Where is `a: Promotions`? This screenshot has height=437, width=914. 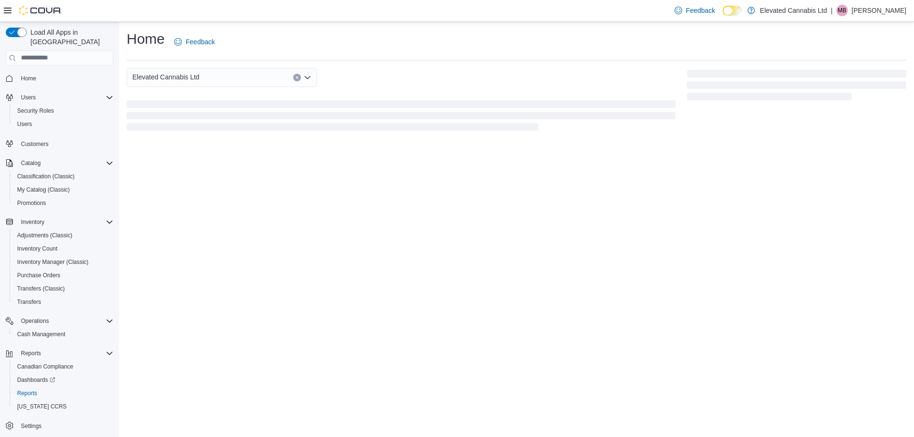 a: Promotions is located at coordinates (31, 203).